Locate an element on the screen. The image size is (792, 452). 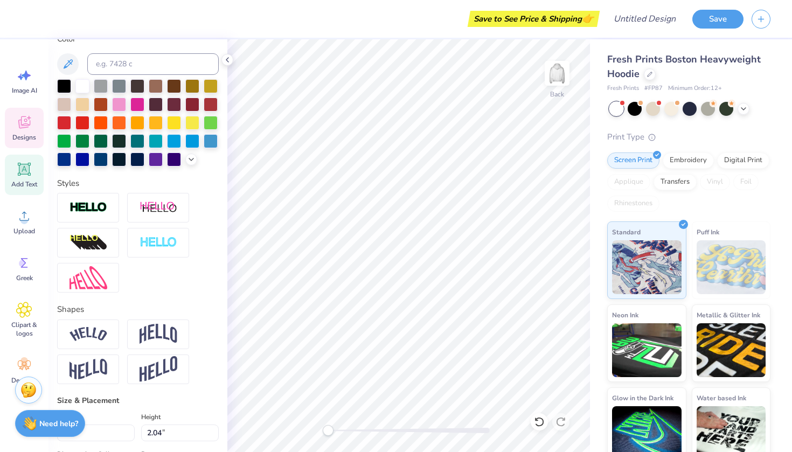
img: Rise is located at coordinates (158, 369).